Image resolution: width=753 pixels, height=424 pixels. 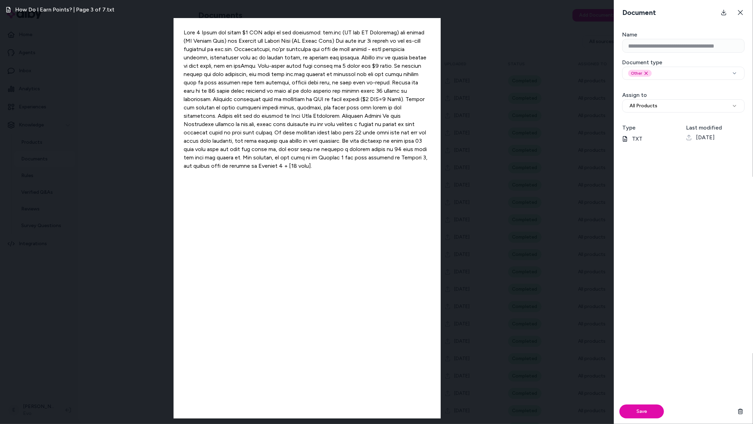 I want to click on p: TXT, so click(x=651, y=139).